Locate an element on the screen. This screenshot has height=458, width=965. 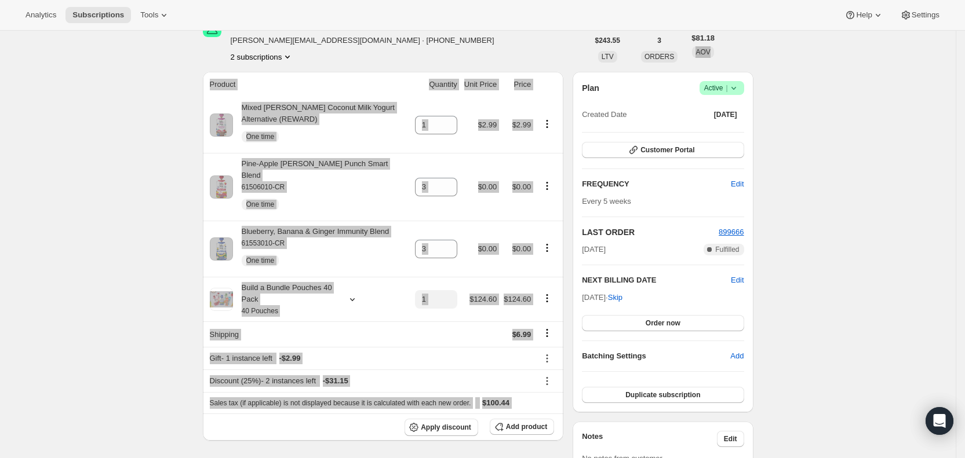
span: Order now is located at coordinates (663, 323).